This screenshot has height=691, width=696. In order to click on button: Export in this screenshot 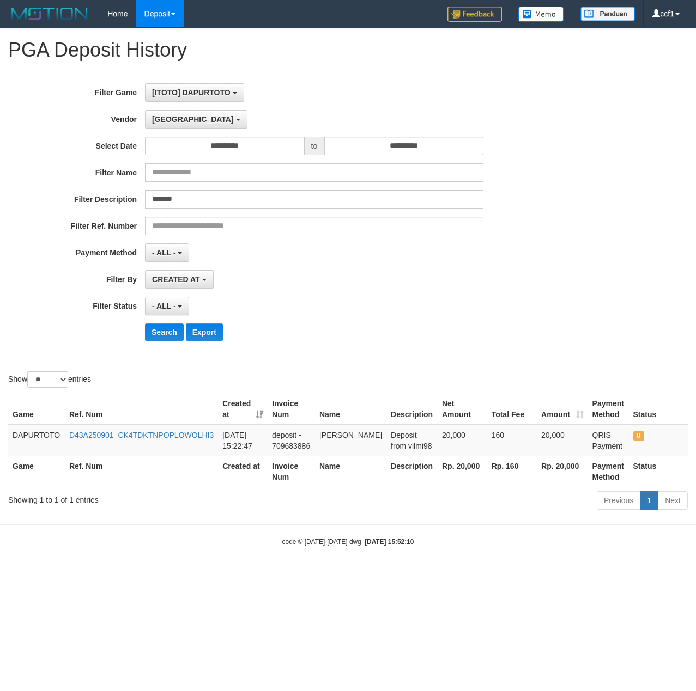, I will do `click(204, 332)`.